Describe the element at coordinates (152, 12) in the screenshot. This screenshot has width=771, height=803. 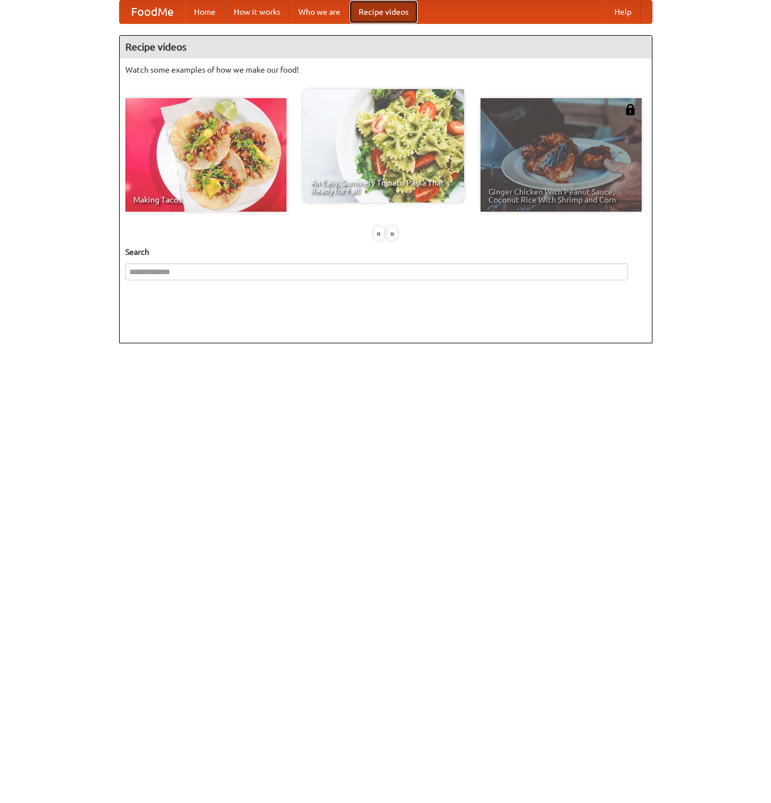
I see `a: FoodMe` at that location.